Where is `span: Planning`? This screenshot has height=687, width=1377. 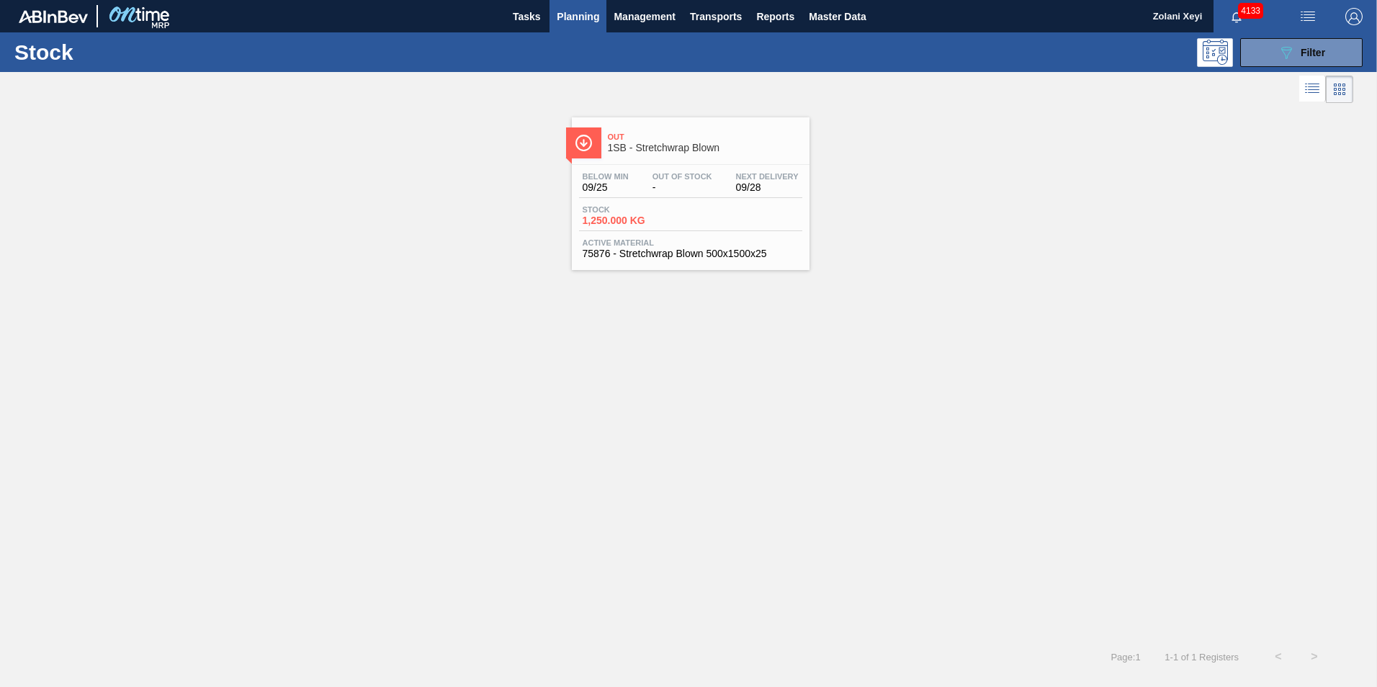 span: Planning is located at coordinates (578, 17).